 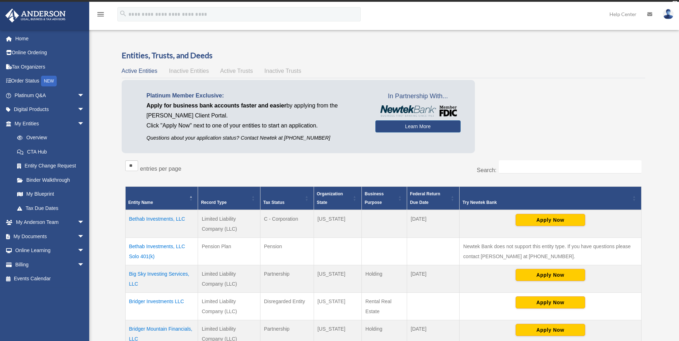 What do you see at coordinates (433, 198) in the screenshot?
I see `th: Federal Return Due Date: Activate to sort` at bounding box center [433, 198].